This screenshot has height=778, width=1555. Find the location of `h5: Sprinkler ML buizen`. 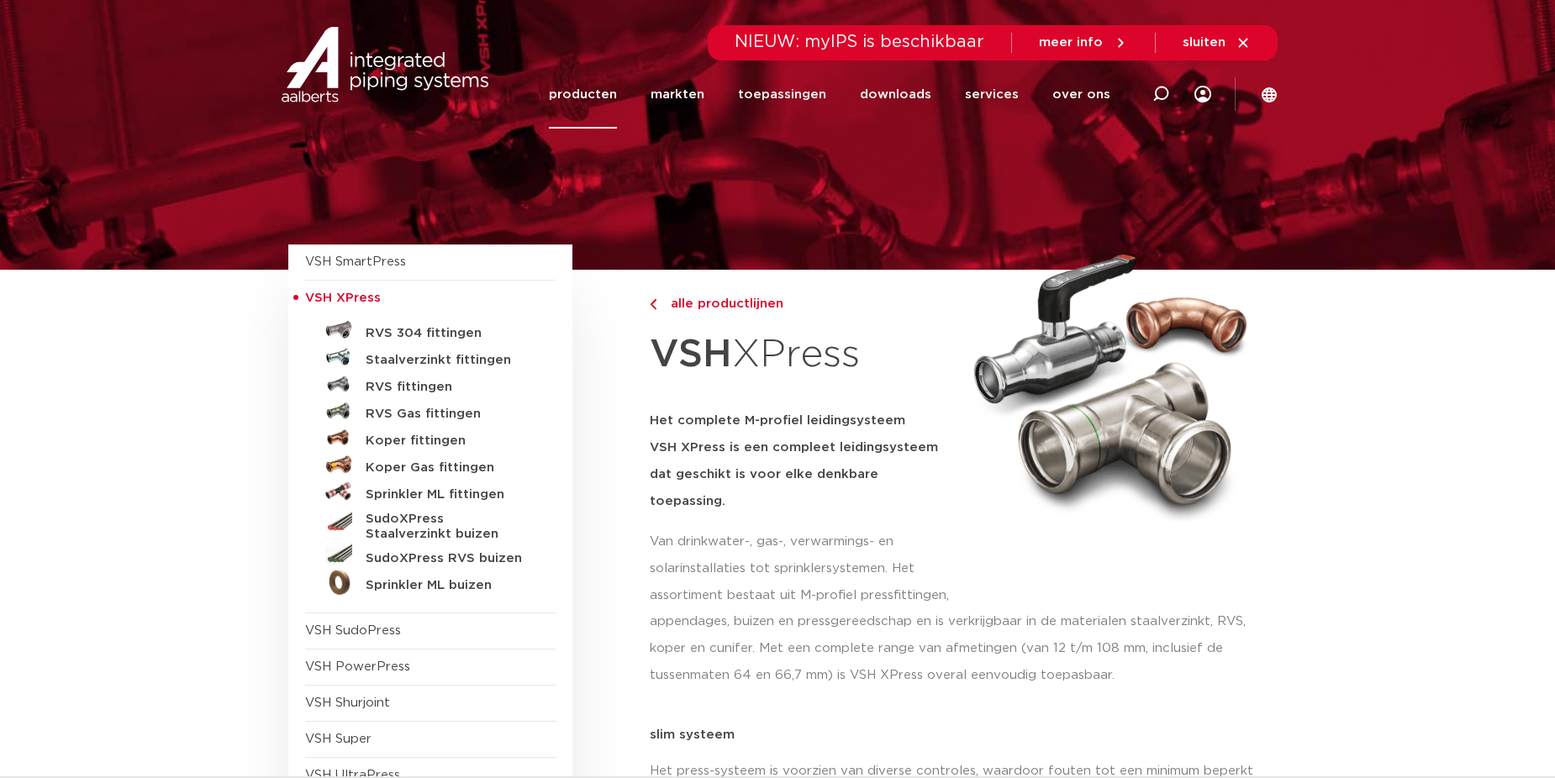

h5: Sprinkler ML buizen is located at coordinates (449, 586).